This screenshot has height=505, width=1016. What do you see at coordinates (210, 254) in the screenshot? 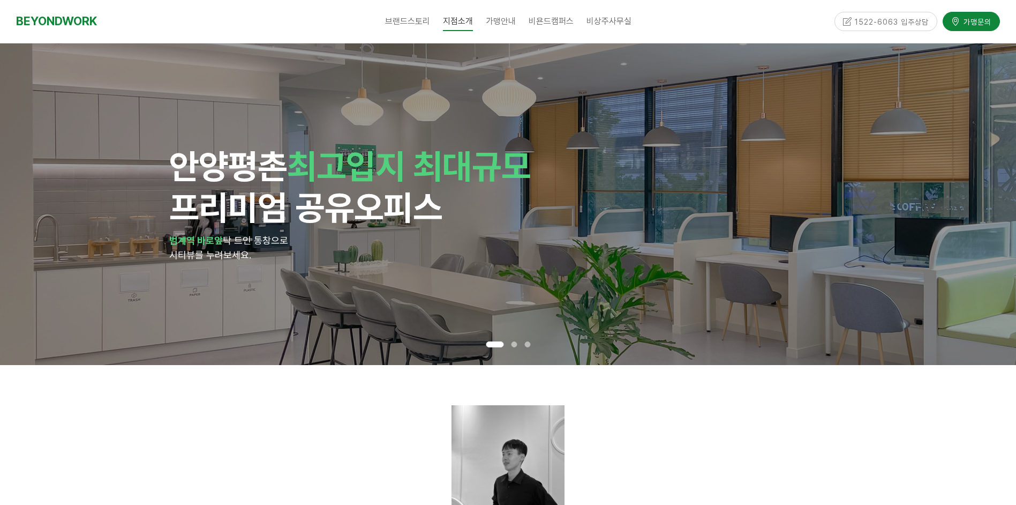
I see `span: 시티뷰를 누려보세요.` at bounding box center [210, 254].